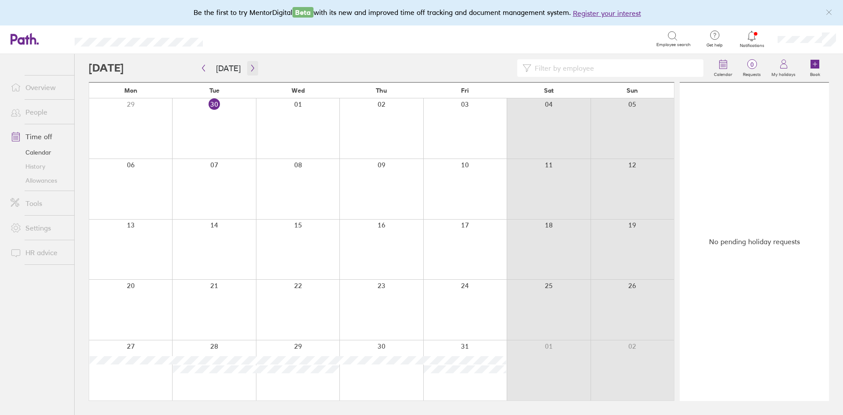 The height and width of the screenshot is (415, 843). Describe the element at coordinates (751, 65) in the screenshot. I see `span: 0` at that location.